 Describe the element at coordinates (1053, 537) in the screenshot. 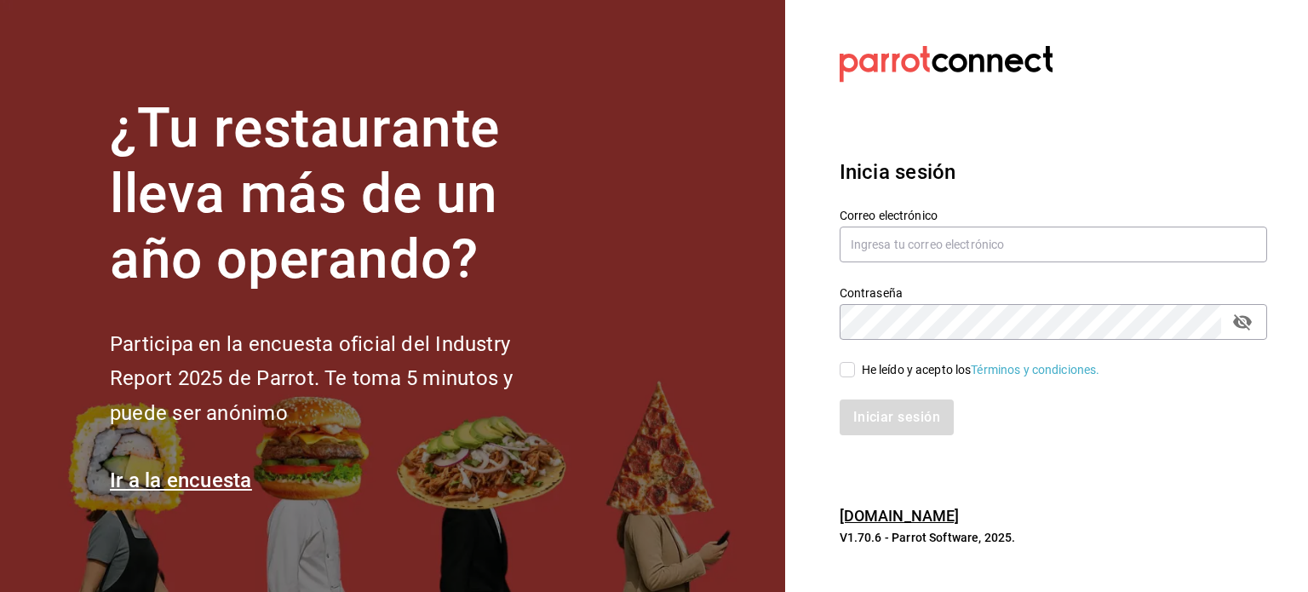

I see `p: V1.70.6 - Parrot Software, 2025.` at that location.